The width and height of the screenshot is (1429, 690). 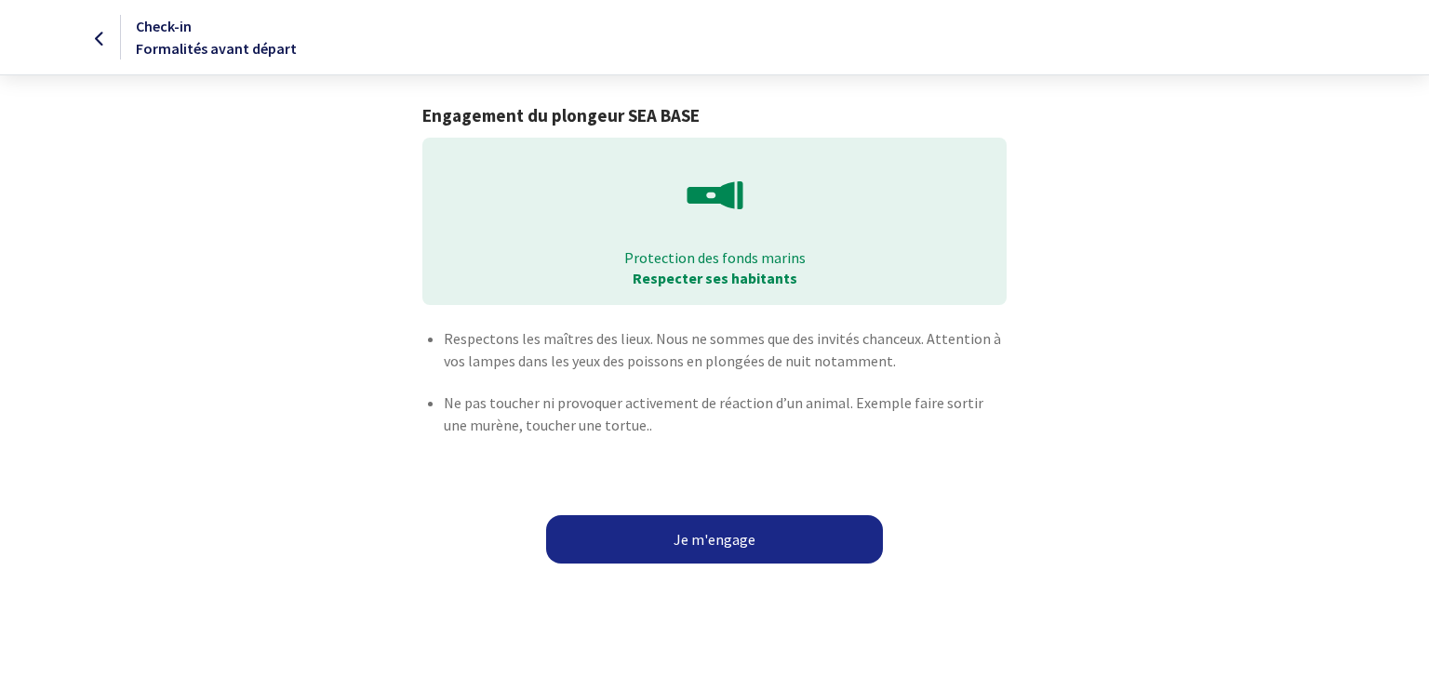 I want to click on p: Respectons les maîtres des lieux. Nous ne sommes que des invités chanceux. Attention à vos lampes..., so click(x=725, y=350).